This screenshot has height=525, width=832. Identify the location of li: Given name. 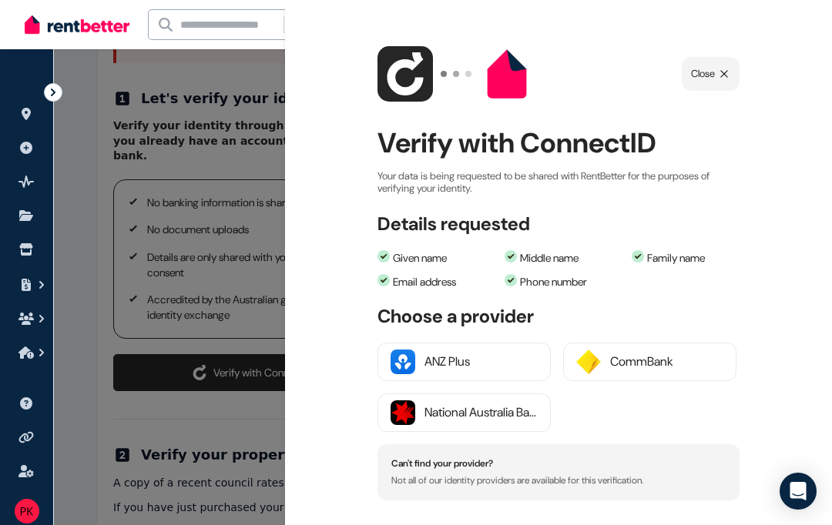
(437, 258).